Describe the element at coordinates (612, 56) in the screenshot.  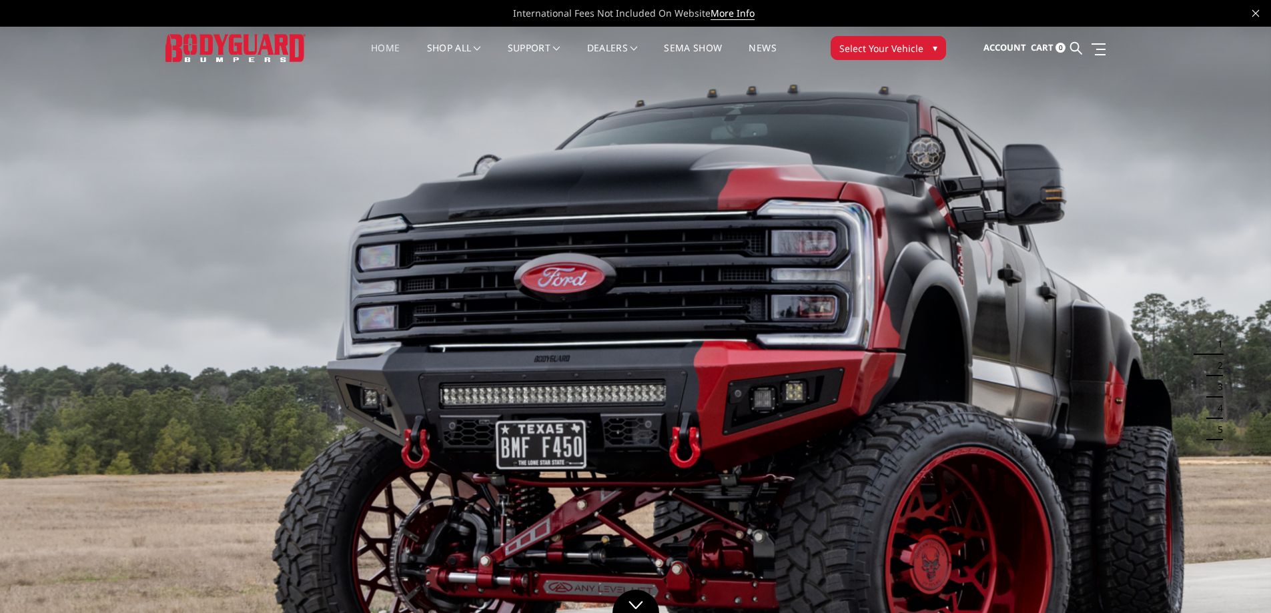
I see `a: Dealers` at that location.